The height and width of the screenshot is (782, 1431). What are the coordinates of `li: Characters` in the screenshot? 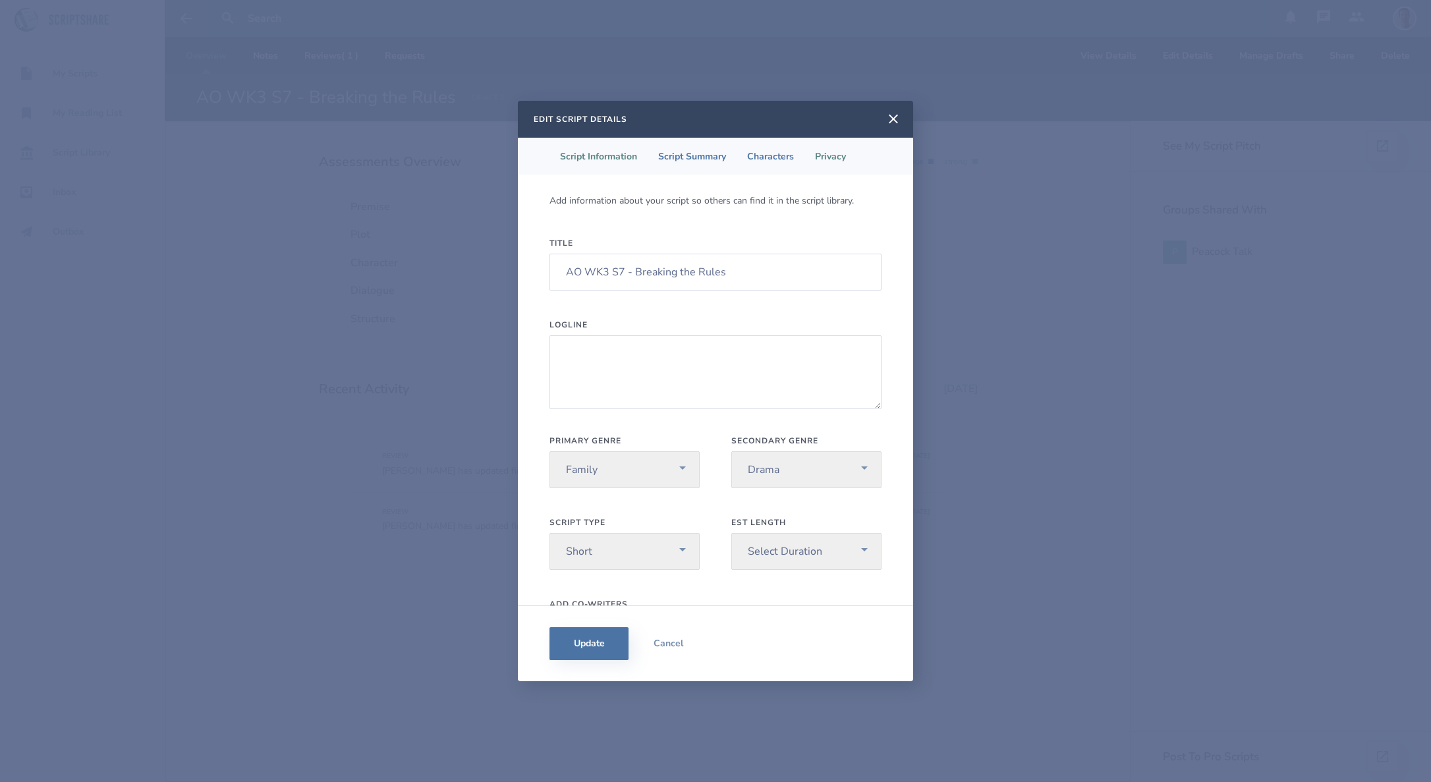 It's located at (770, 156).